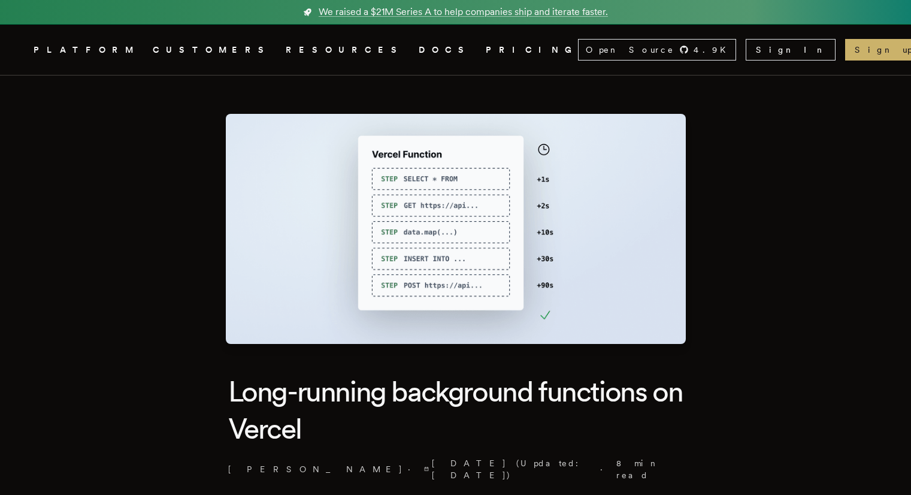  I want to click on span: 8 min read, so click(646, 469).